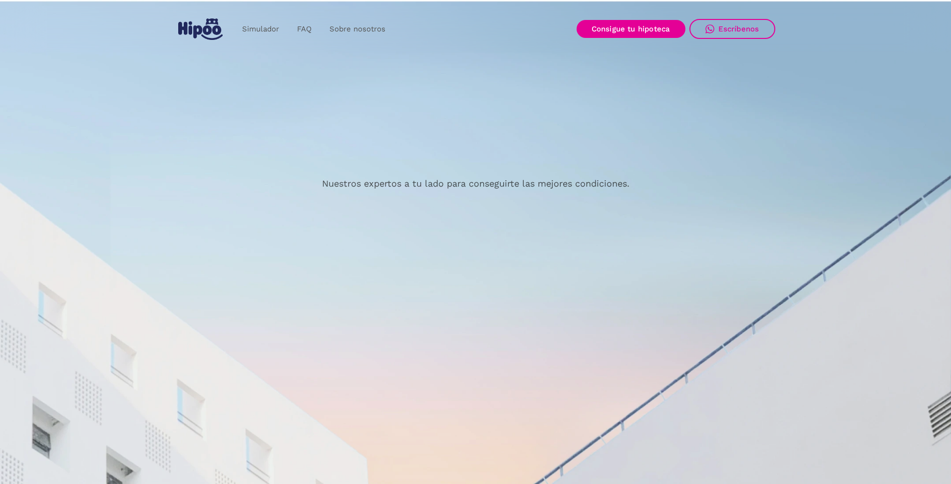 The height and width of the screenshot is (484, 951). I want to click on a: Escríbenos, so click(732, 29).